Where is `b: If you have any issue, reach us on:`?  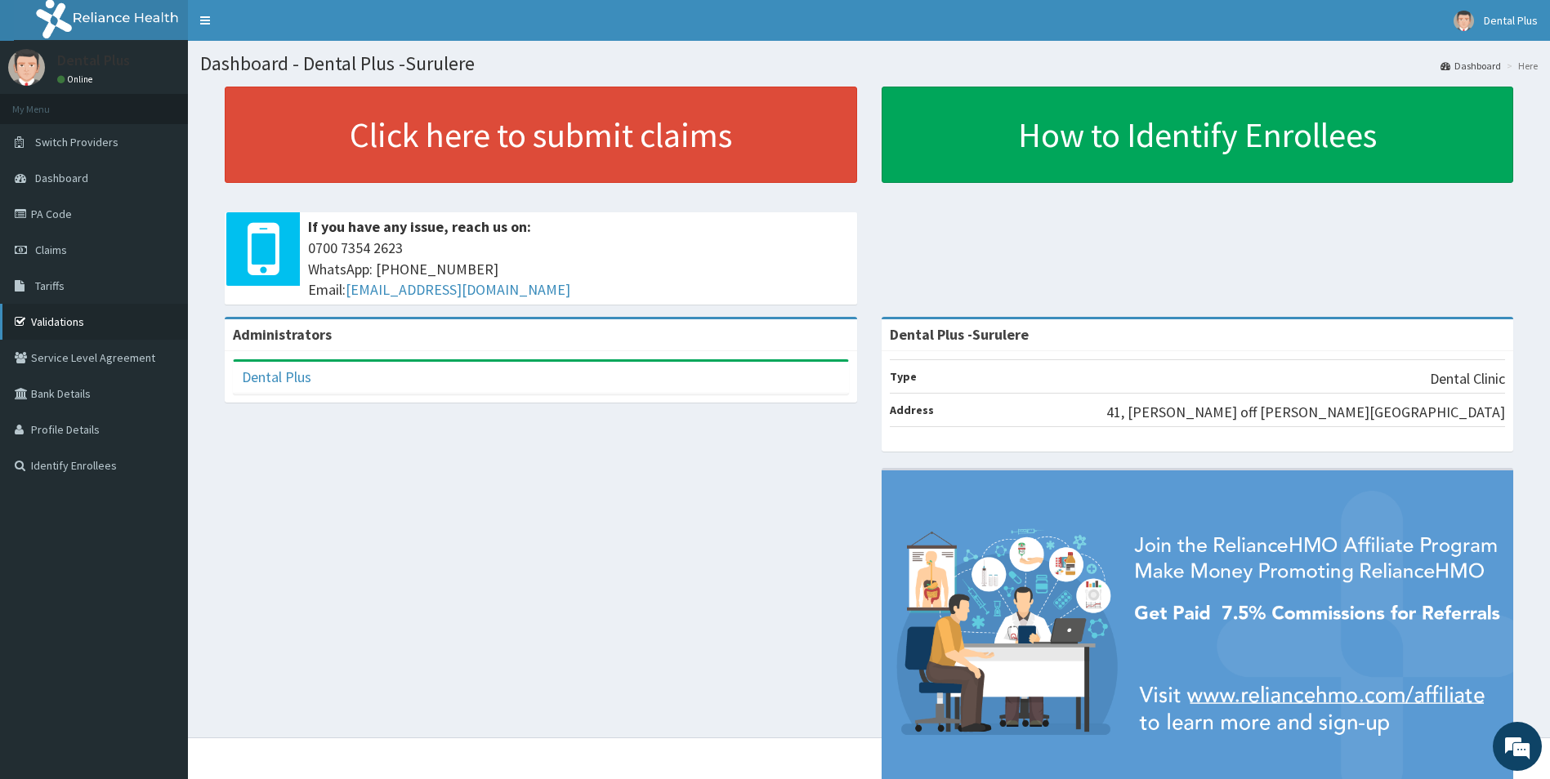 b: If you have any issue, reach us on: is located at coordinates (419, 226).